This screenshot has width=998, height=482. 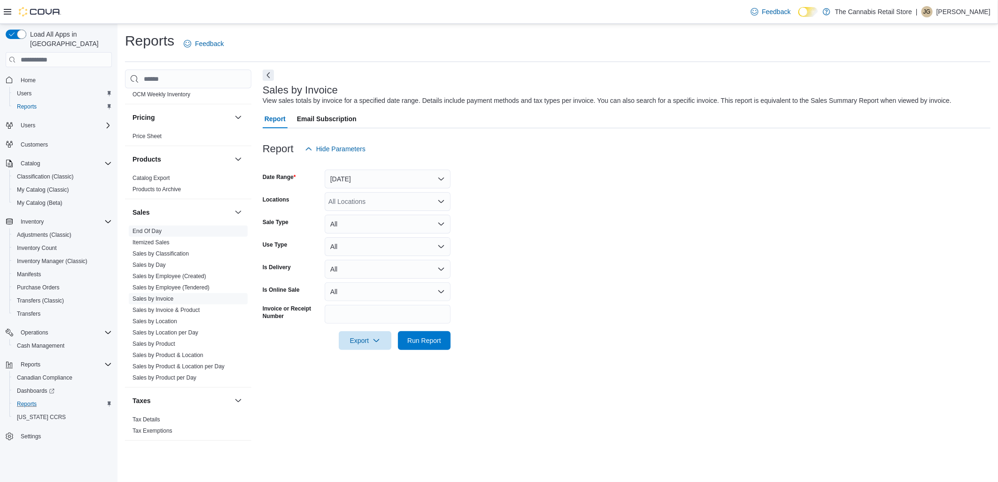 I want to click on span: Sales by Location, so click(x=155, y=321).